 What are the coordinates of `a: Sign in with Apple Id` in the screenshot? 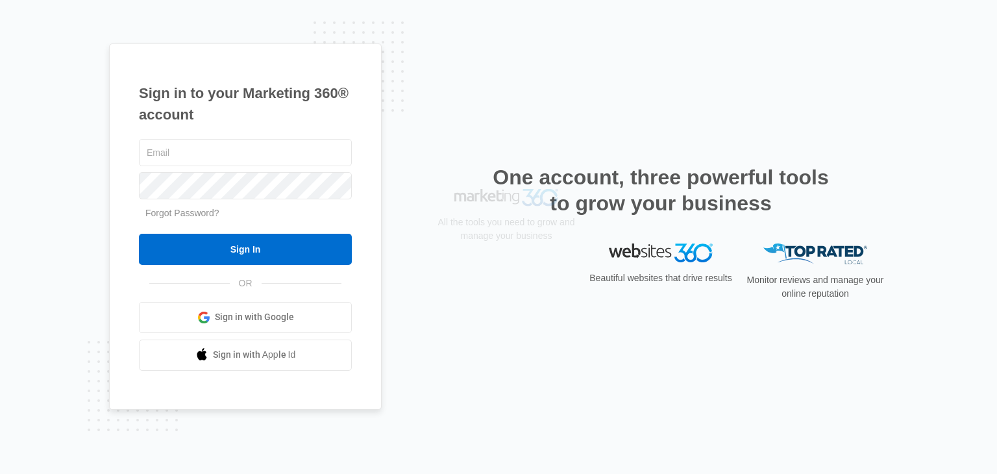 It's located at (245, 355).